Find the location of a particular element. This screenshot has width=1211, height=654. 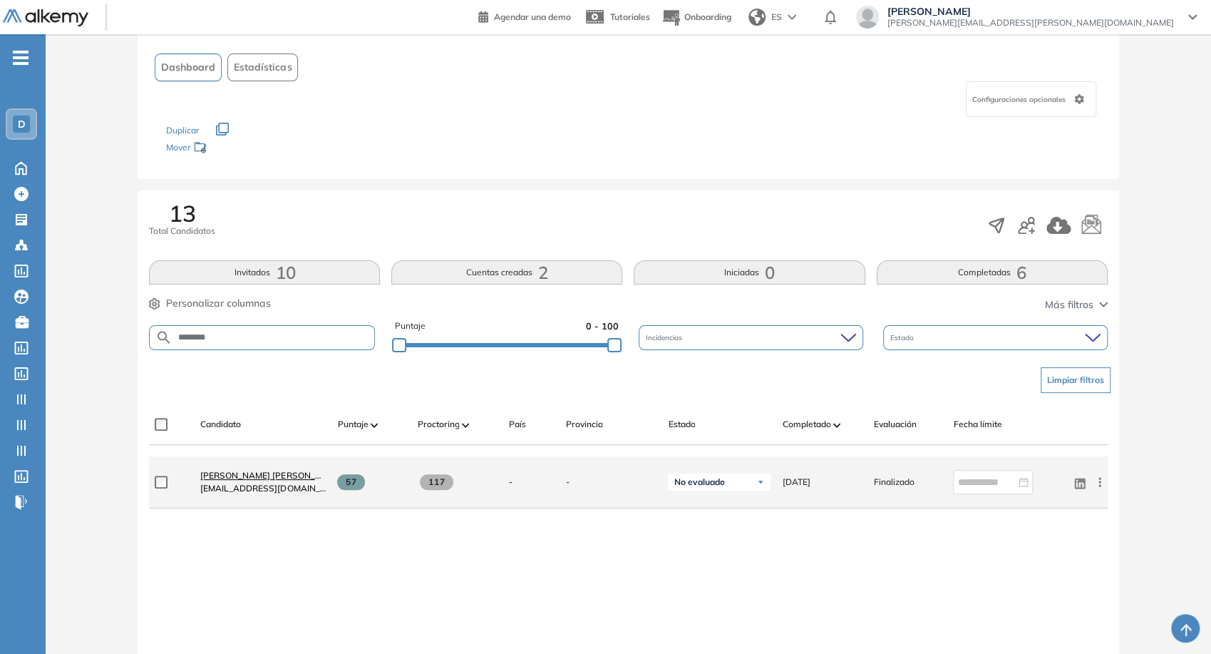

span: 0 - 100 is located at coordinates (603, 326).